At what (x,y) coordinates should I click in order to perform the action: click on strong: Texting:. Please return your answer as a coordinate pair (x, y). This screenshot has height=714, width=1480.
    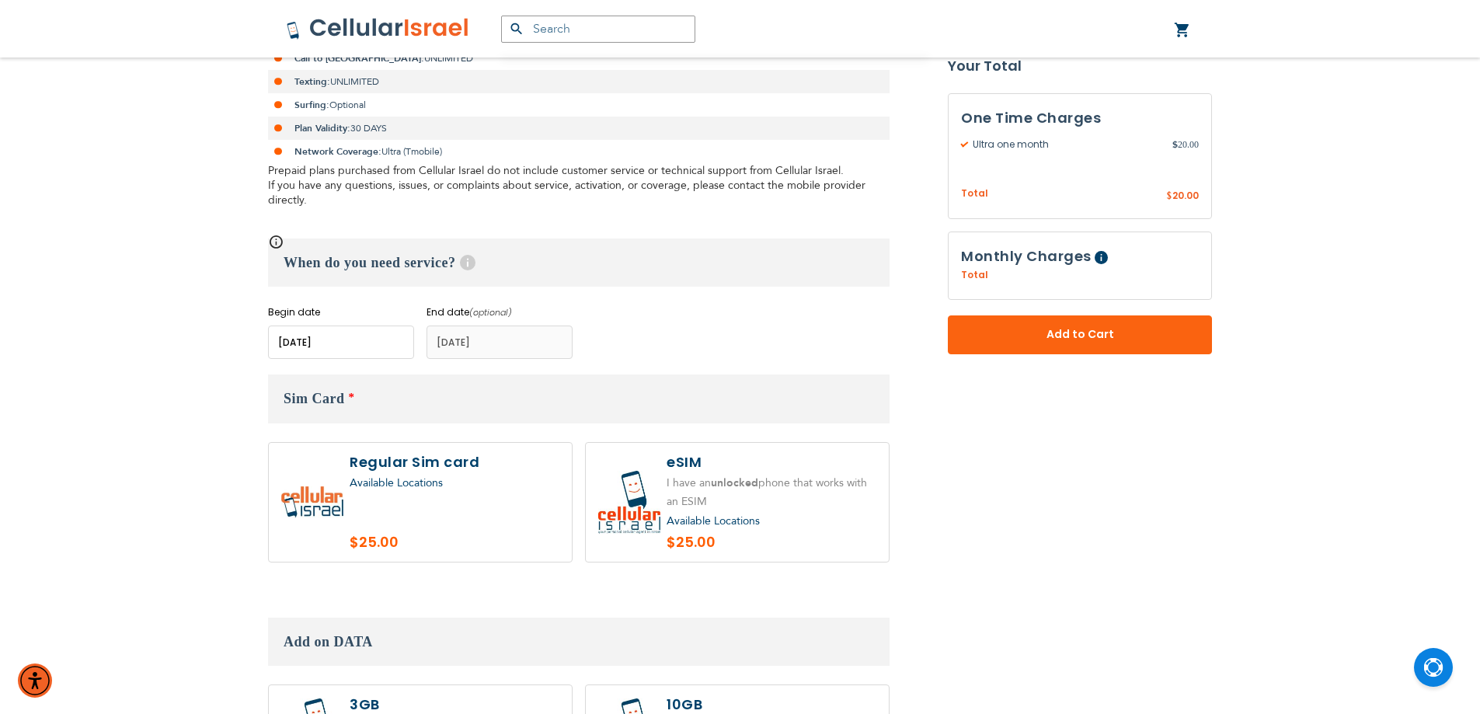
    Looking at the image, I should click on (312, 82).